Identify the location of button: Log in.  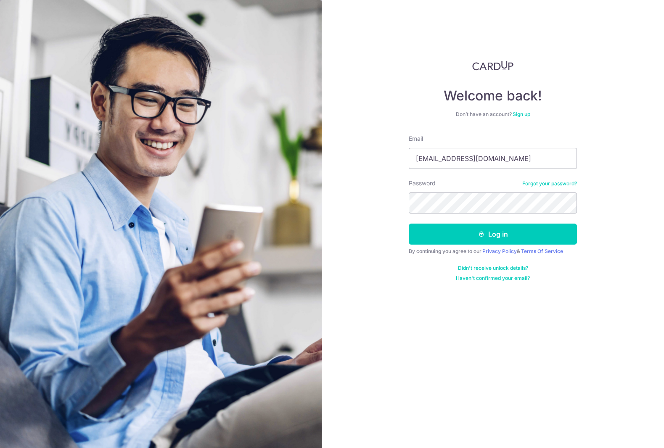
(492, 234).